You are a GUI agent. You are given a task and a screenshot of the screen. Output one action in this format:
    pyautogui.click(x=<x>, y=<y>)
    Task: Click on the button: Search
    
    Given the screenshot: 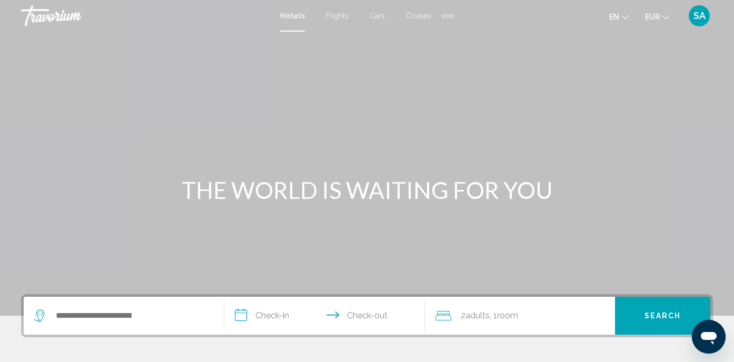 What is the action you would take?
    pyautogui.click(x=662, y=316)
    